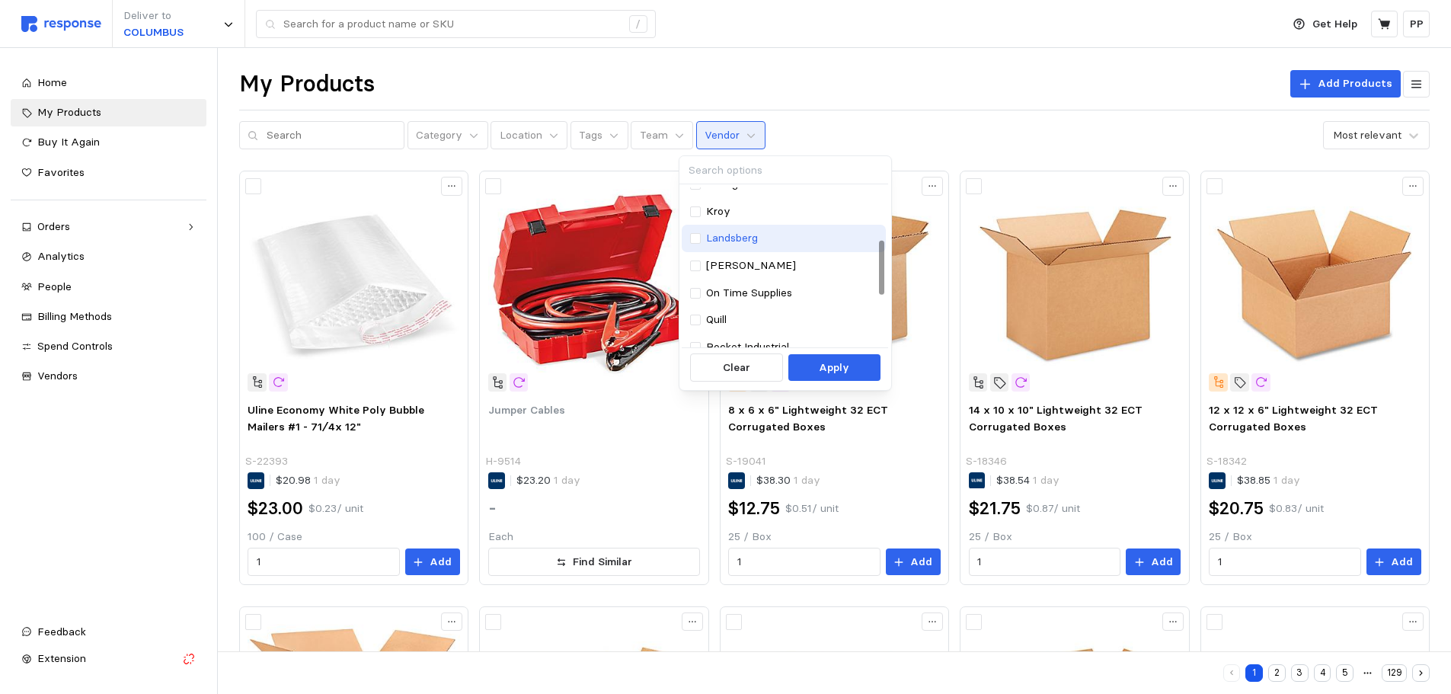  Describe the element at coordinates (834, 368) in the screenshot. I see `p: Apply` at that location.